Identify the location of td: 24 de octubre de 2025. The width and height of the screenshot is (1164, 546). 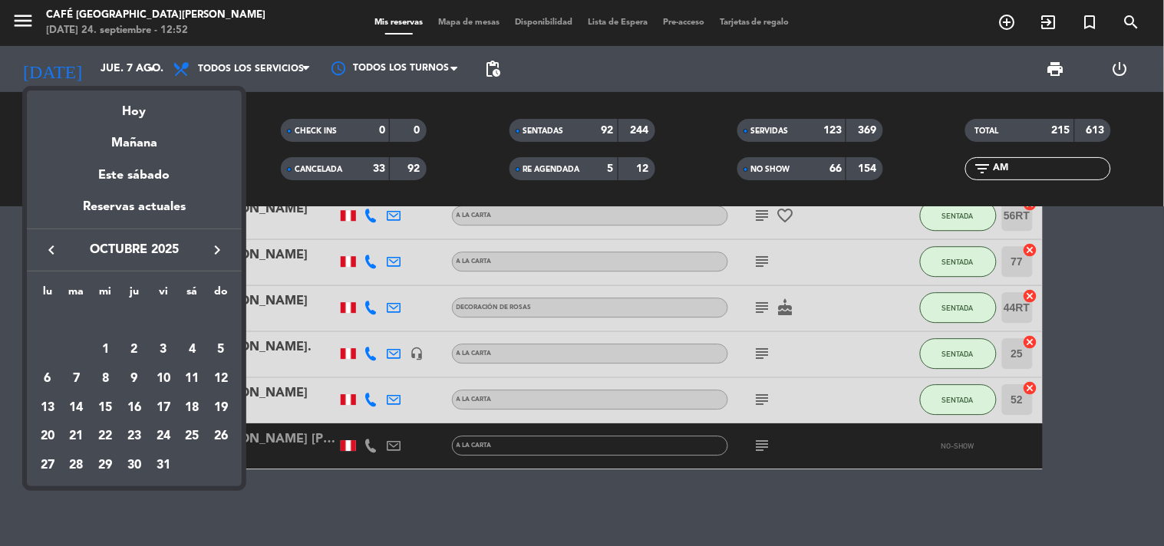
(163, 436).